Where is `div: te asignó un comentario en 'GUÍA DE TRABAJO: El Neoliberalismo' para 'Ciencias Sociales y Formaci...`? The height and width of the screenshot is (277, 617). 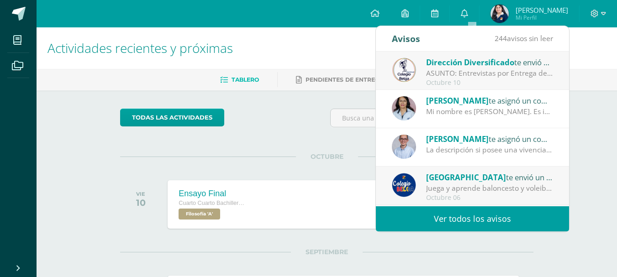
div: te asignó un comentario en 'GUÍA DE TRABAJO: El Neoliberalismo' para 'Ciencias Sociales y Formaci... is located at coordinates (490, 101).